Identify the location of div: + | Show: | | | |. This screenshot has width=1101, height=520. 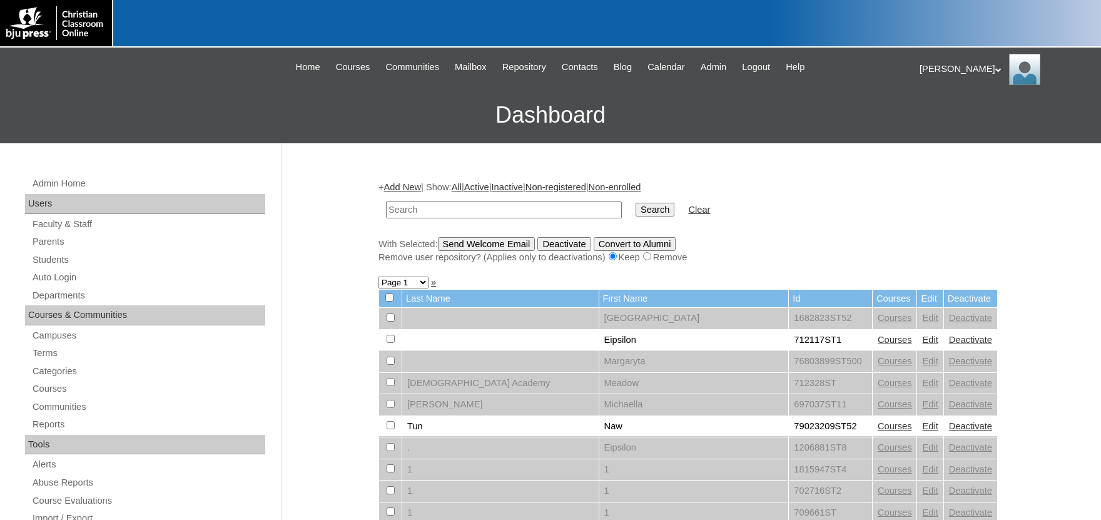
(688, 222).